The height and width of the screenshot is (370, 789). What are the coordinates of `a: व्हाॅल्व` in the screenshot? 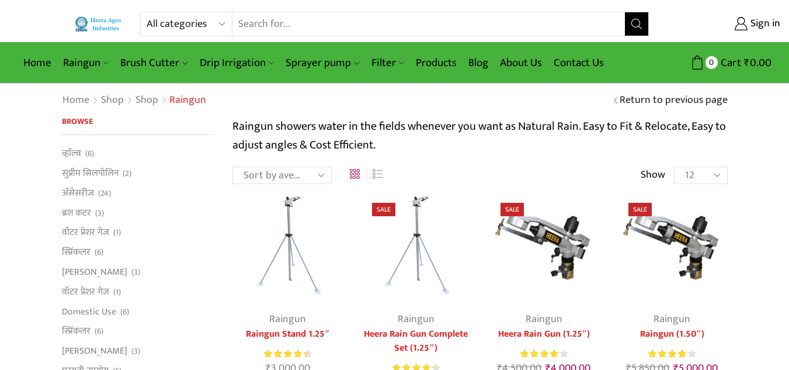 It's located at (71, 155).